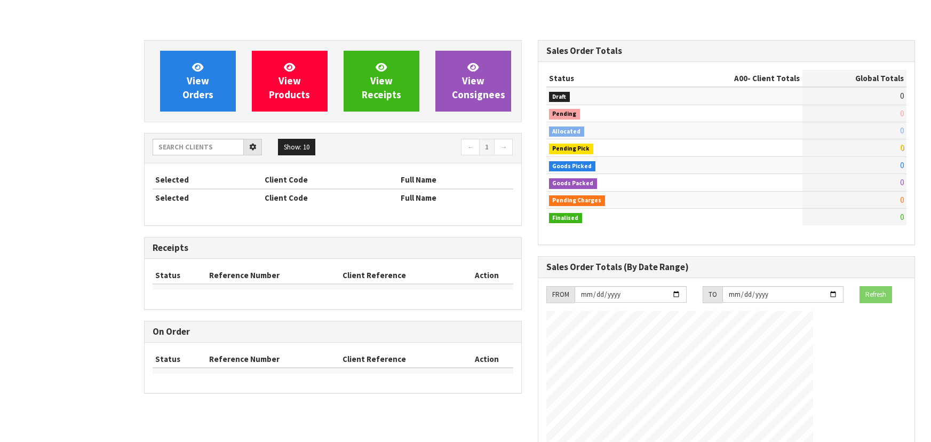 The height and width of the screenshot is (442, 931). Describe the element at coordinates (573, 166) in the screenshot. I see `span: Goods Picked` at that location.